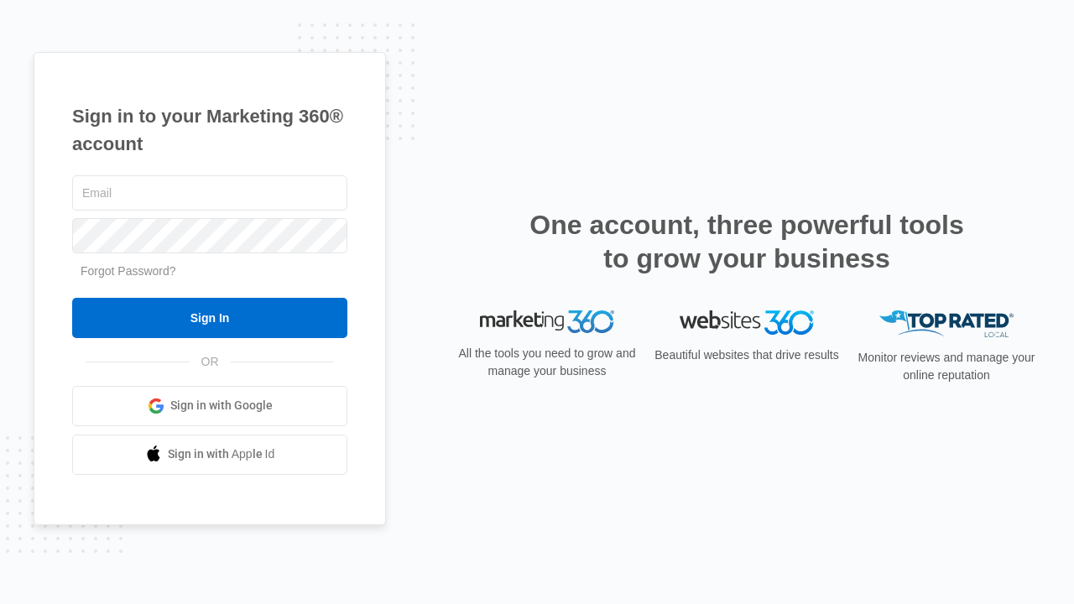 The image size is (1074, 604). I want to click on span: Sign in with Apple Id, so click(222, 454).